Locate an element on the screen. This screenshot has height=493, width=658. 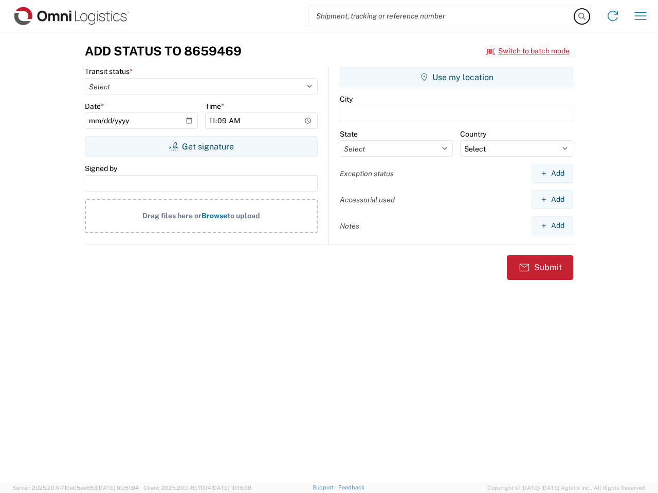
label: City is located at coordinates (346, 99).